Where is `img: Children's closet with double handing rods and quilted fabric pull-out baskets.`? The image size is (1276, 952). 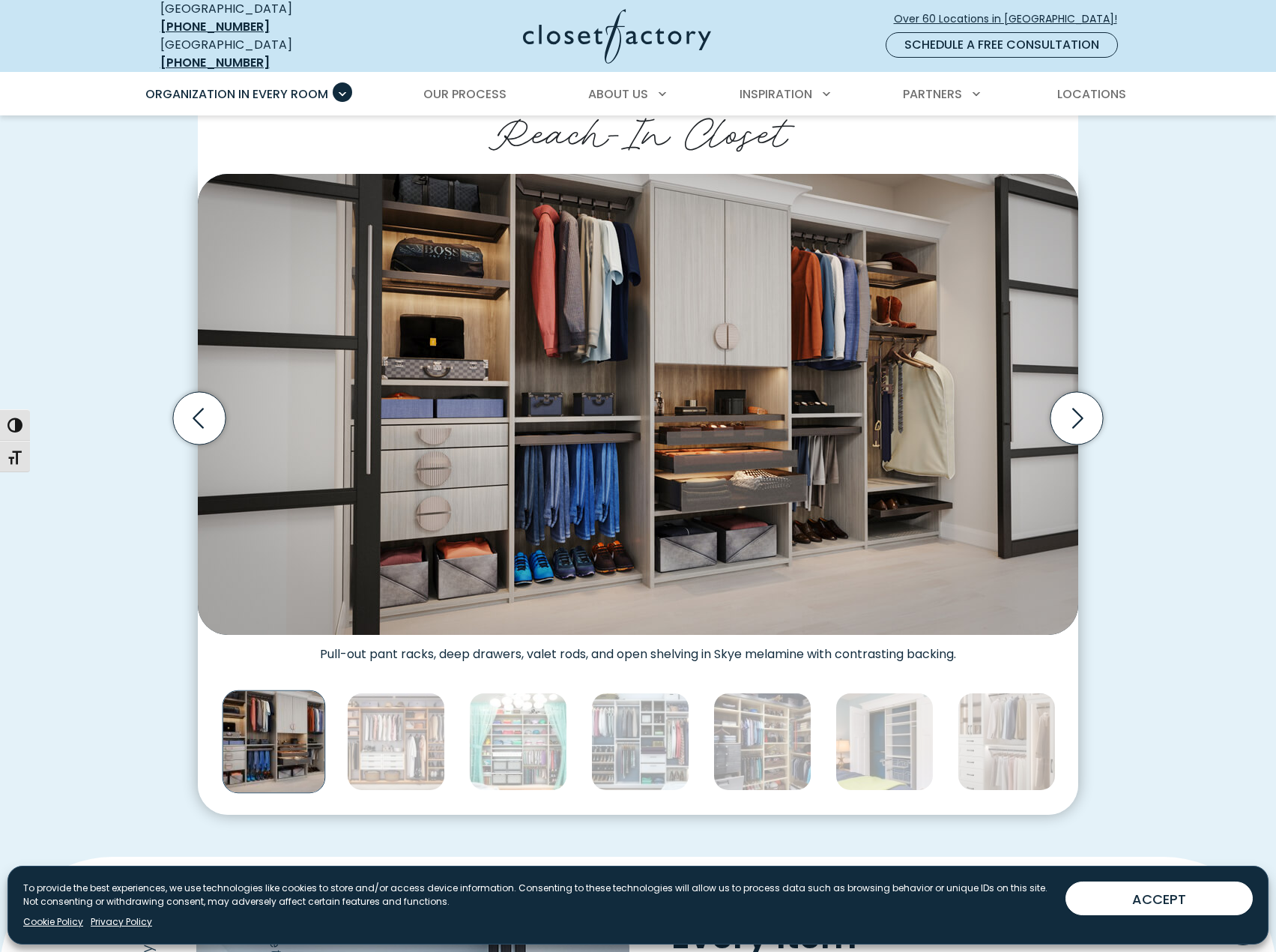
img: Children's closet with double handing rods and quilted fabric pull-out baskets. is located at coordinates (517, 741).